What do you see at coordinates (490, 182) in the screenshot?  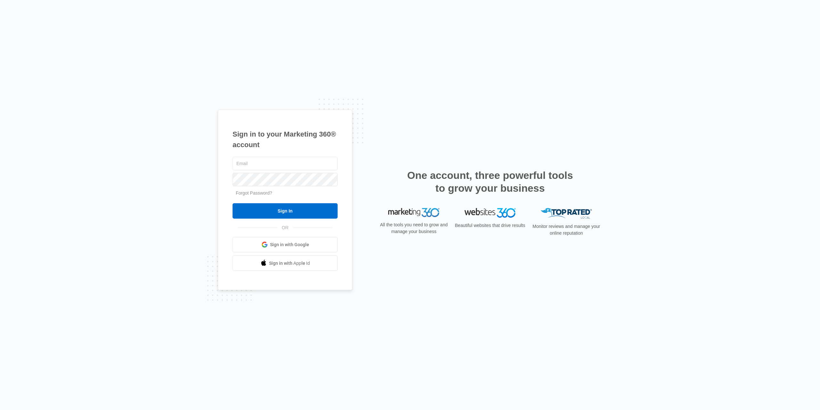 I see `h2: One account, three powerful tools to grow your business` at bounding box center [490, 182].